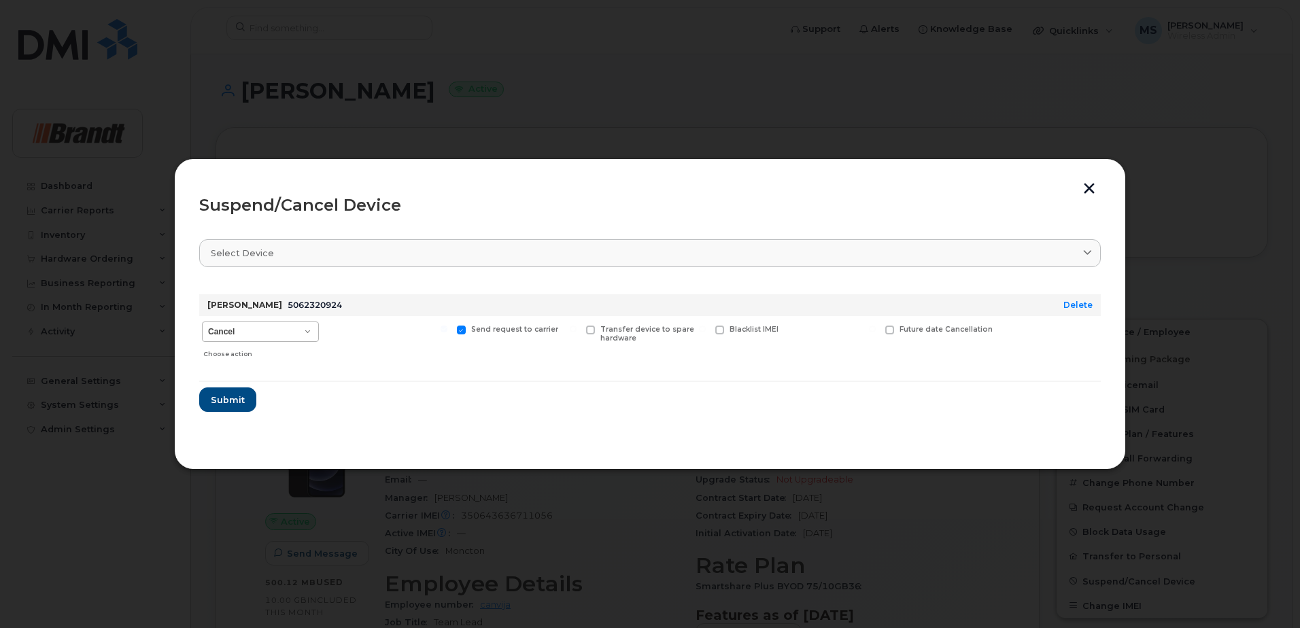 Image resolution: width=1300 pixels, height=628 pixels. I want to click on span: Blacklist IMEI, so click(754, 329).